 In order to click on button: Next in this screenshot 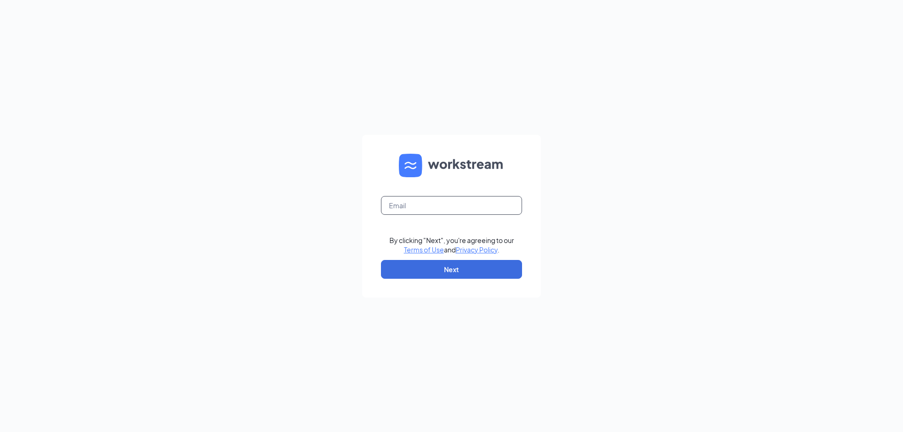, I will do `click(452, 270)`.